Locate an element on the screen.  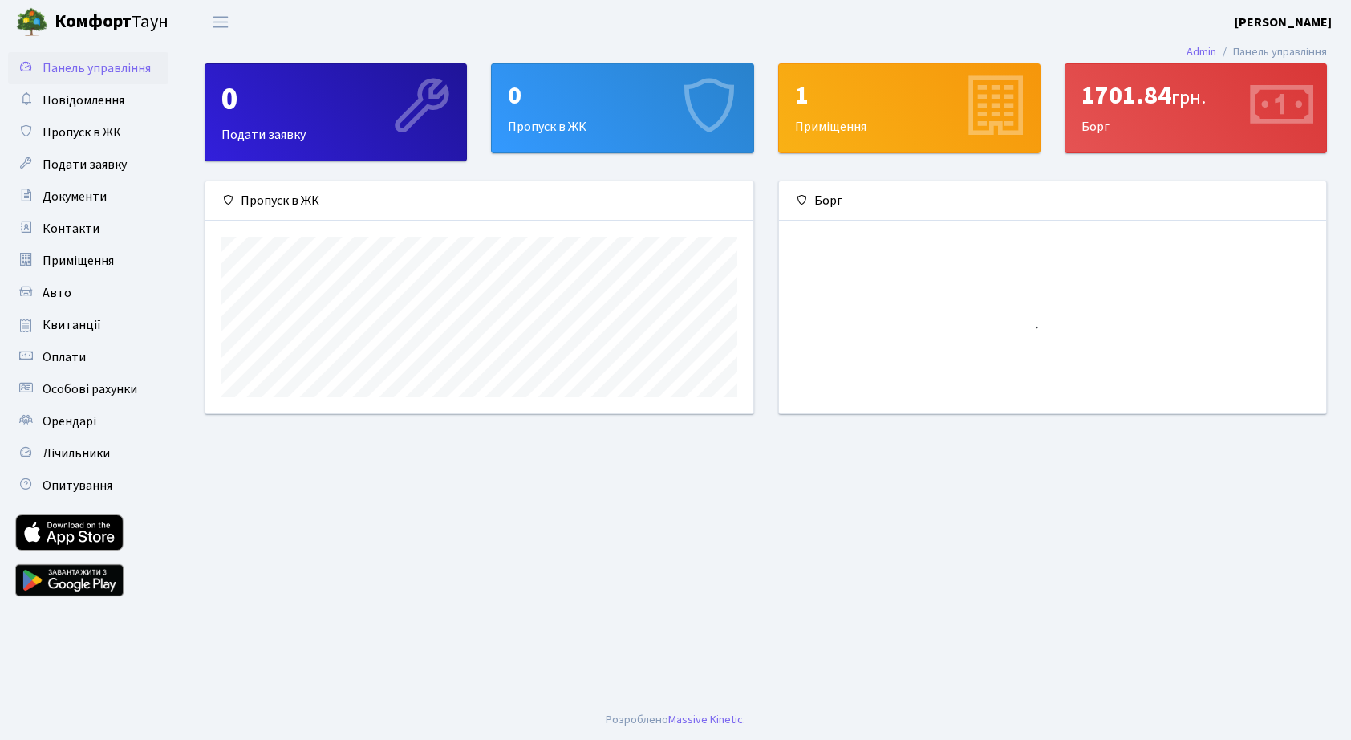
a: Панель управління is located at coordinates (88, 68).